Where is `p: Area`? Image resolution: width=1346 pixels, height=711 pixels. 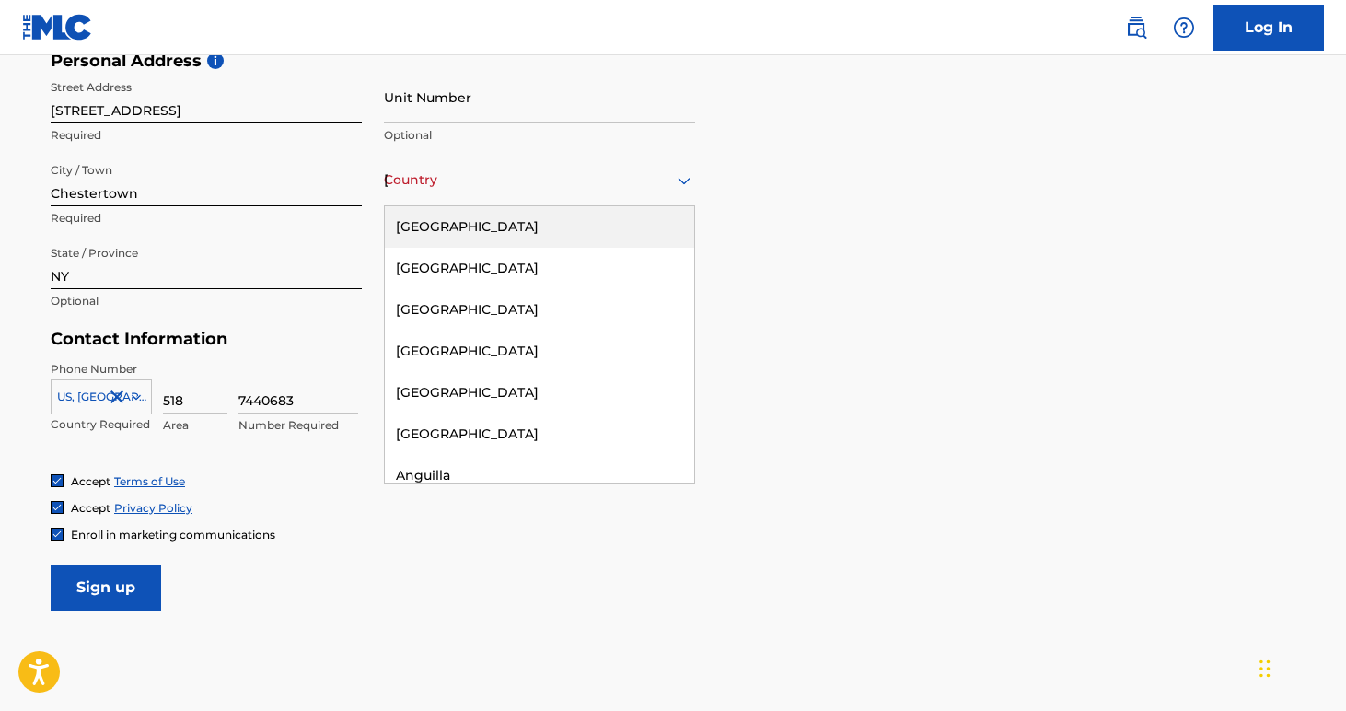
p: Area is located at coordinates (195, 425).